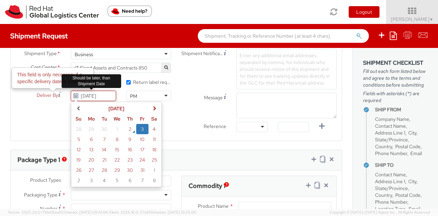 This screenshot has height=216, width=438. Describe the element at coordinates (91, 170) in the screenshot. I see `td: 27` at that location.